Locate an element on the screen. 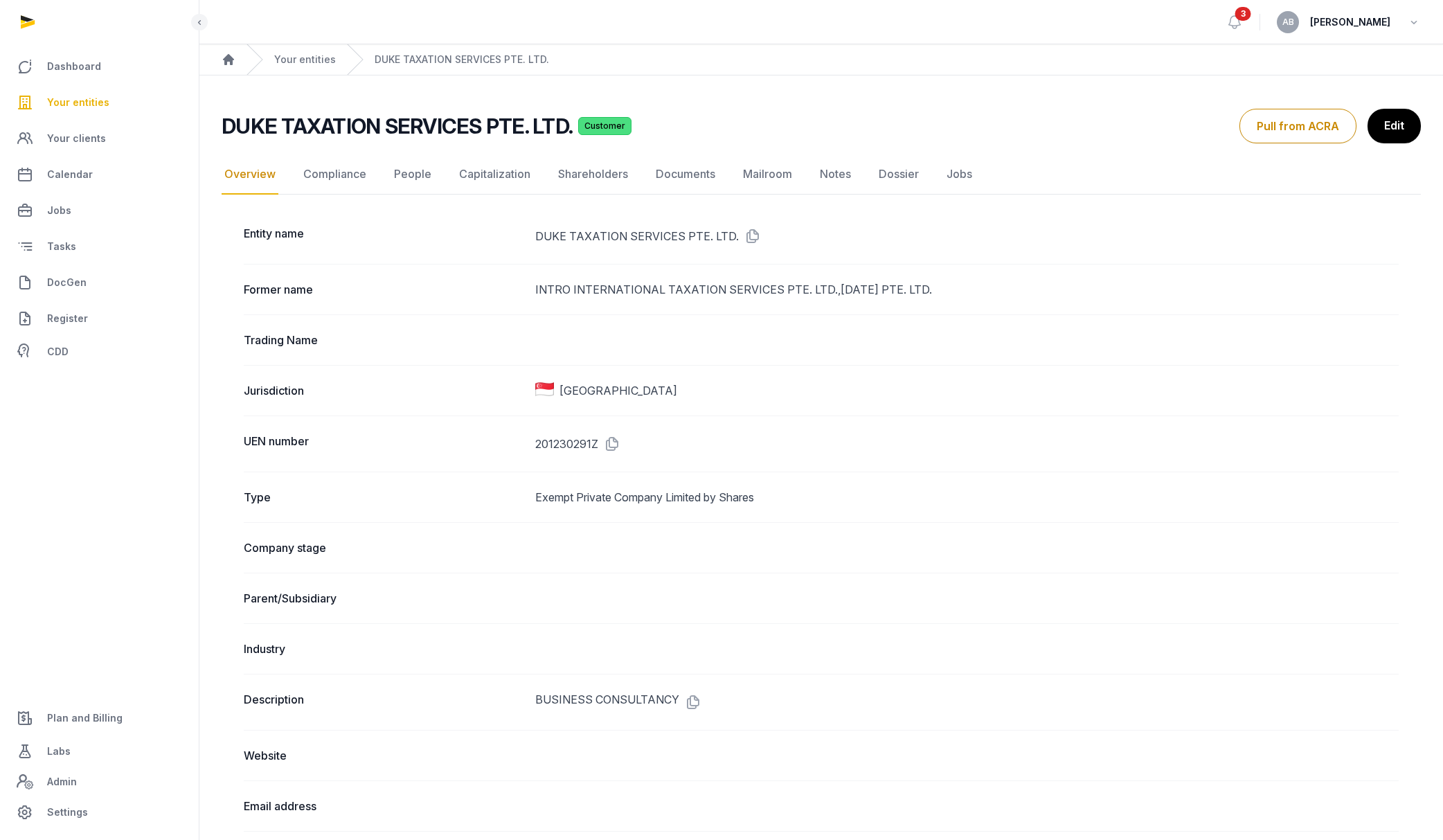 This screenshot has width=1443, height=840. dt: Description is located at coordinates (384, 702).